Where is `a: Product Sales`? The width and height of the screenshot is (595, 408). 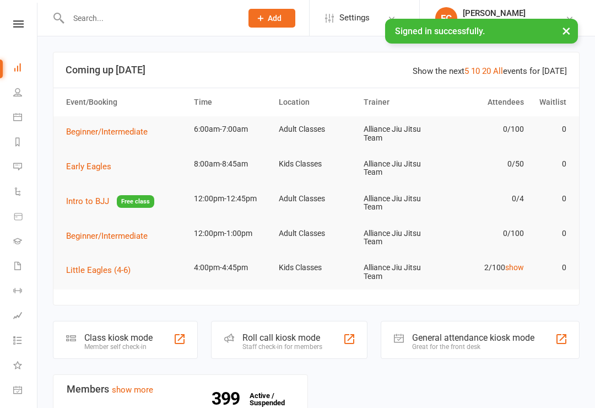 a: Product Sales is located at coordinates (25, 217).